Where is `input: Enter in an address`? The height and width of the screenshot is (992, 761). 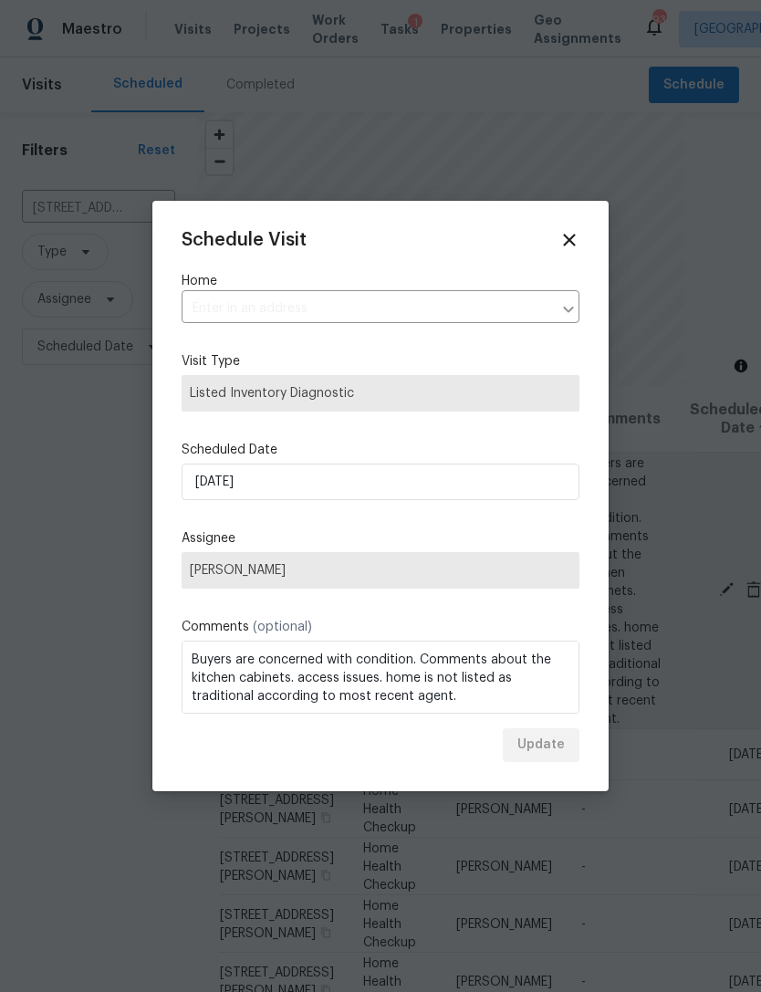 input: Enter in an address is located at coordinates (367, 308).